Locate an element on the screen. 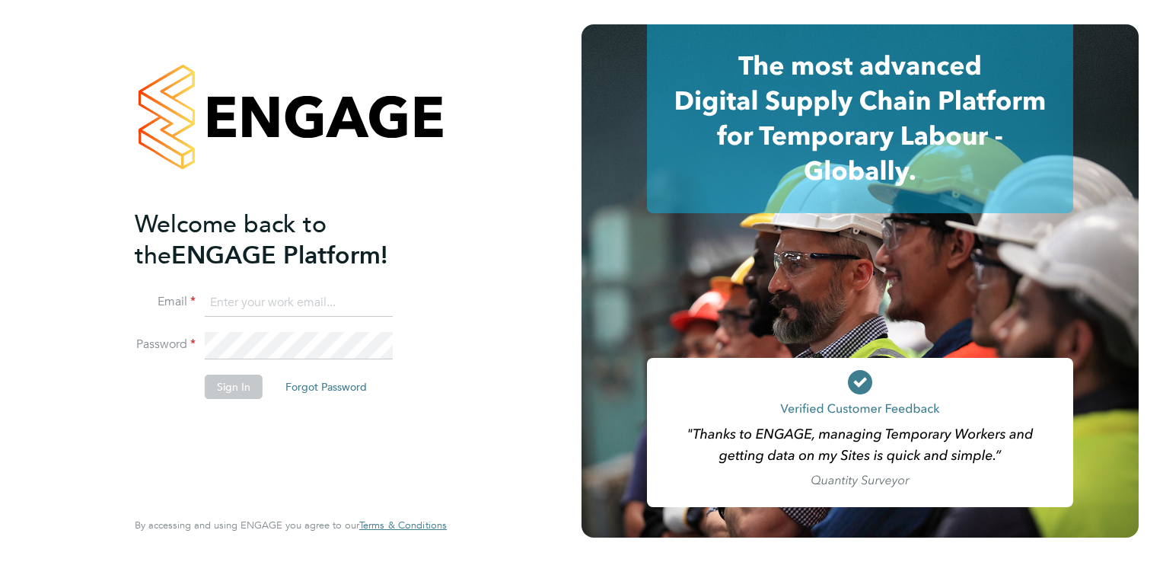 This screenshot has height=562, width=1163. input: Enter your work email... is located at coordinates (298, 303).